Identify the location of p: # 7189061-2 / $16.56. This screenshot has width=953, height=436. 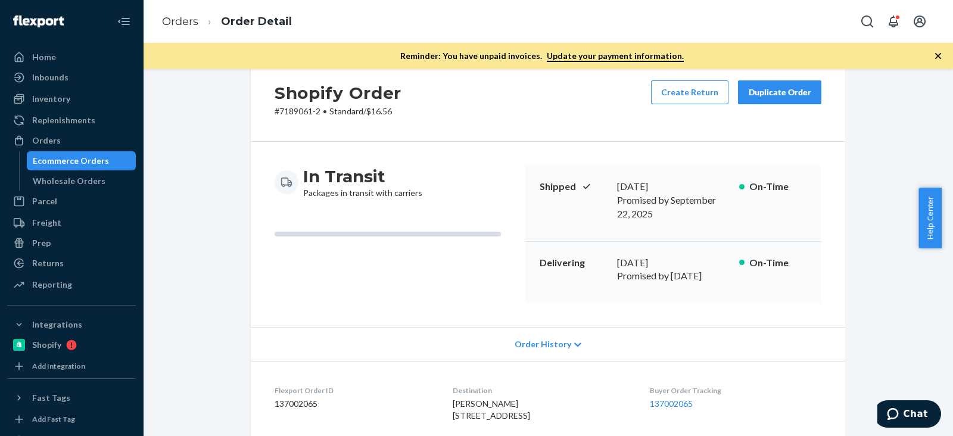
(338, 111).